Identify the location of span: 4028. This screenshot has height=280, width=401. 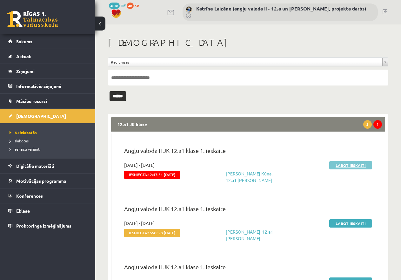
(114, 6).